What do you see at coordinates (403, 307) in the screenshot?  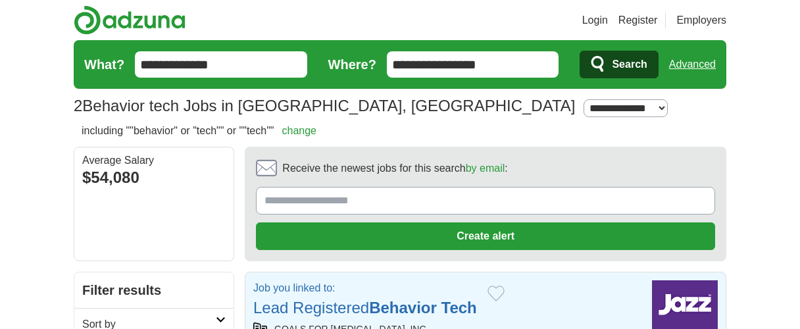 I see `strong: Behavior` at bounding box center [403, 307].